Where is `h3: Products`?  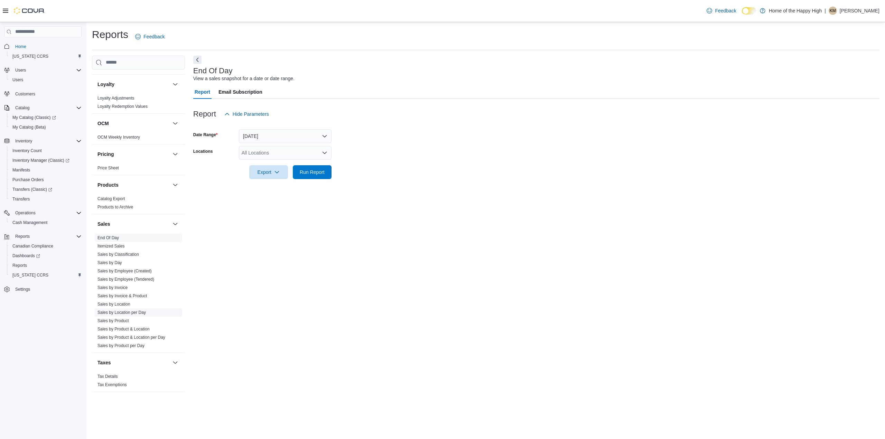 h3: Products is located at coordinates (108, 185).